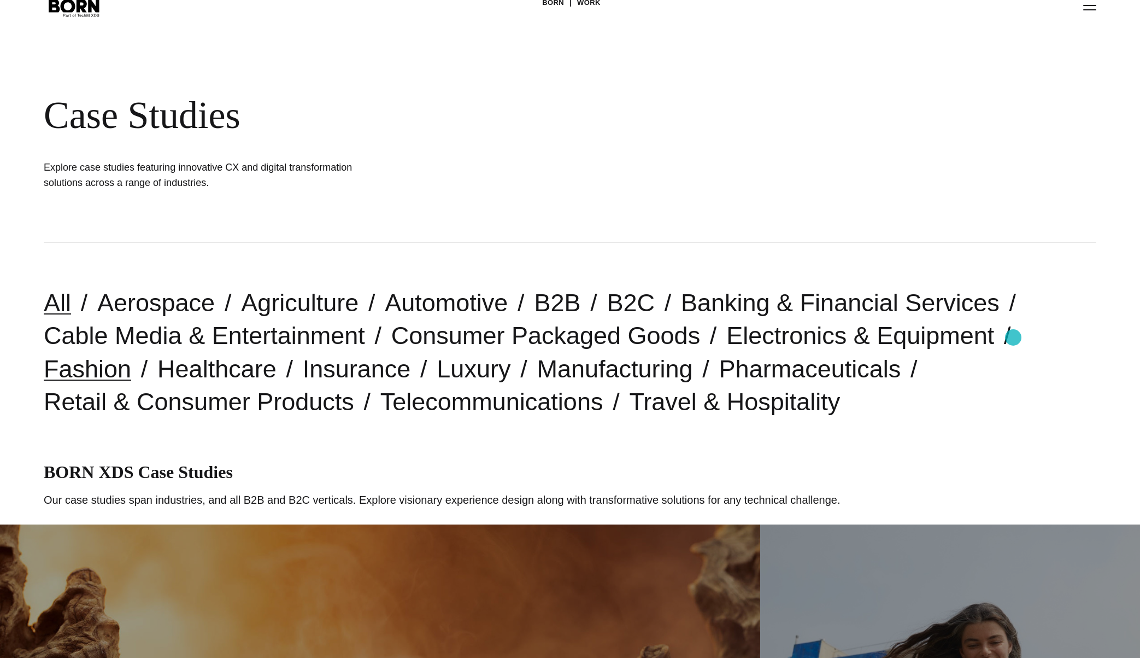  What do you see at coordinates (570, 472) in the screenshot?
I see `h1: BORN XDS Case Studies` at bounding box center [570, 472].